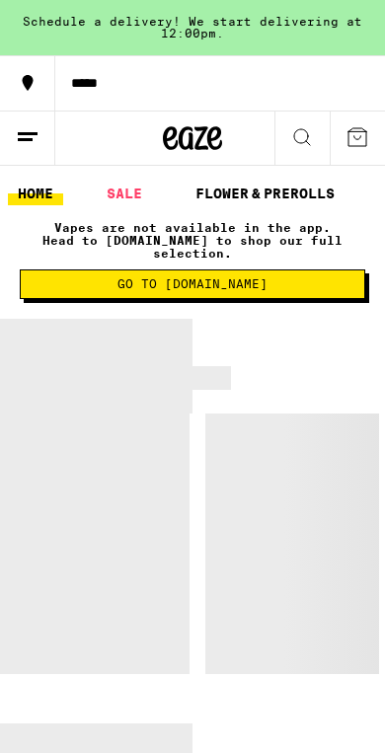 This screenshot has width=385, height=753. I want to click on a: SALE, so click(124, 194).